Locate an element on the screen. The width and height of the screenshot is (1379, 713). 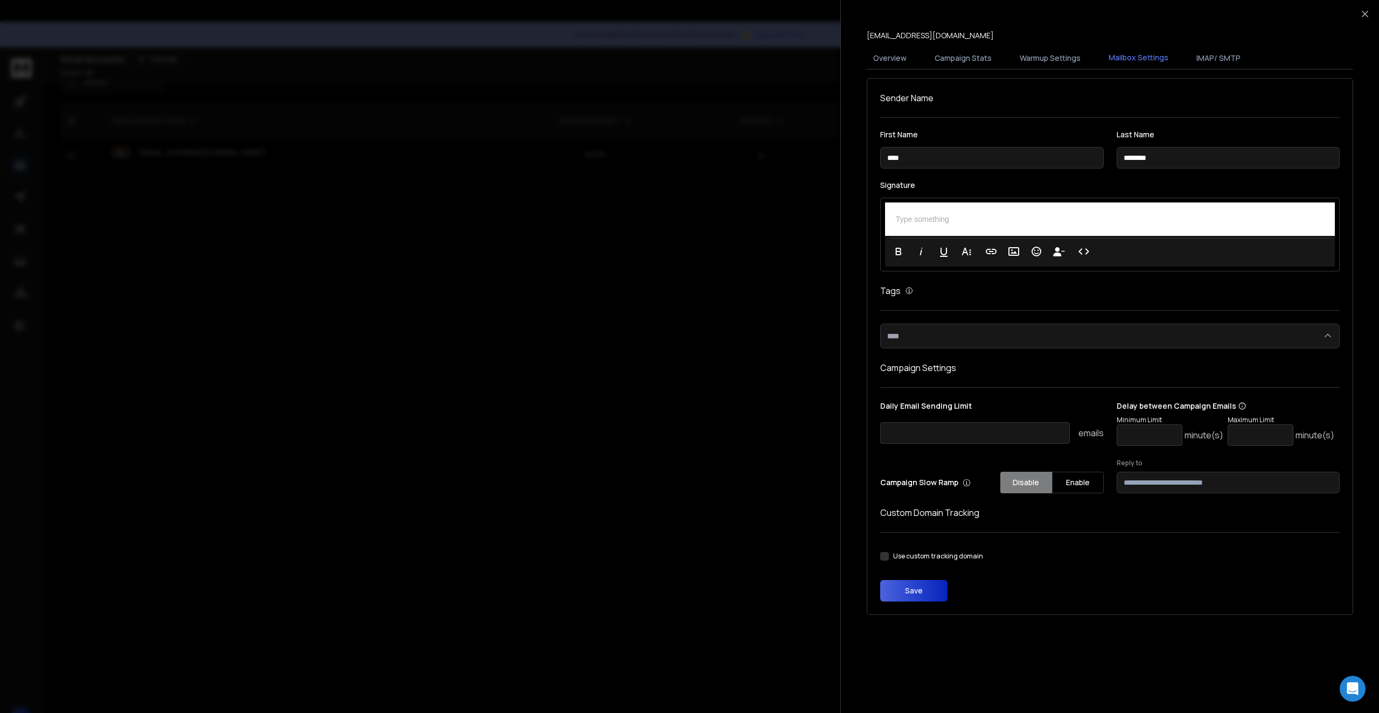
p: Minimum Limit is located at coordinates (1170, 420).